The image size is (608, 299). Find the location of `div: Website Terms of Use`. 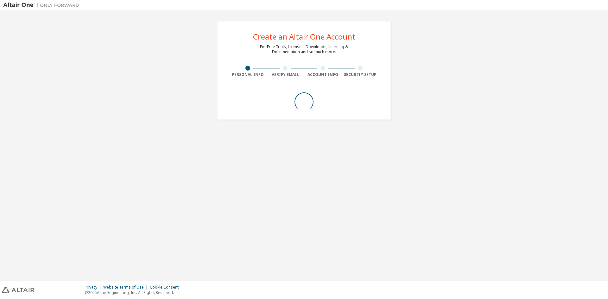

div: Website Terms of Use is located at coordinates (126, 287).